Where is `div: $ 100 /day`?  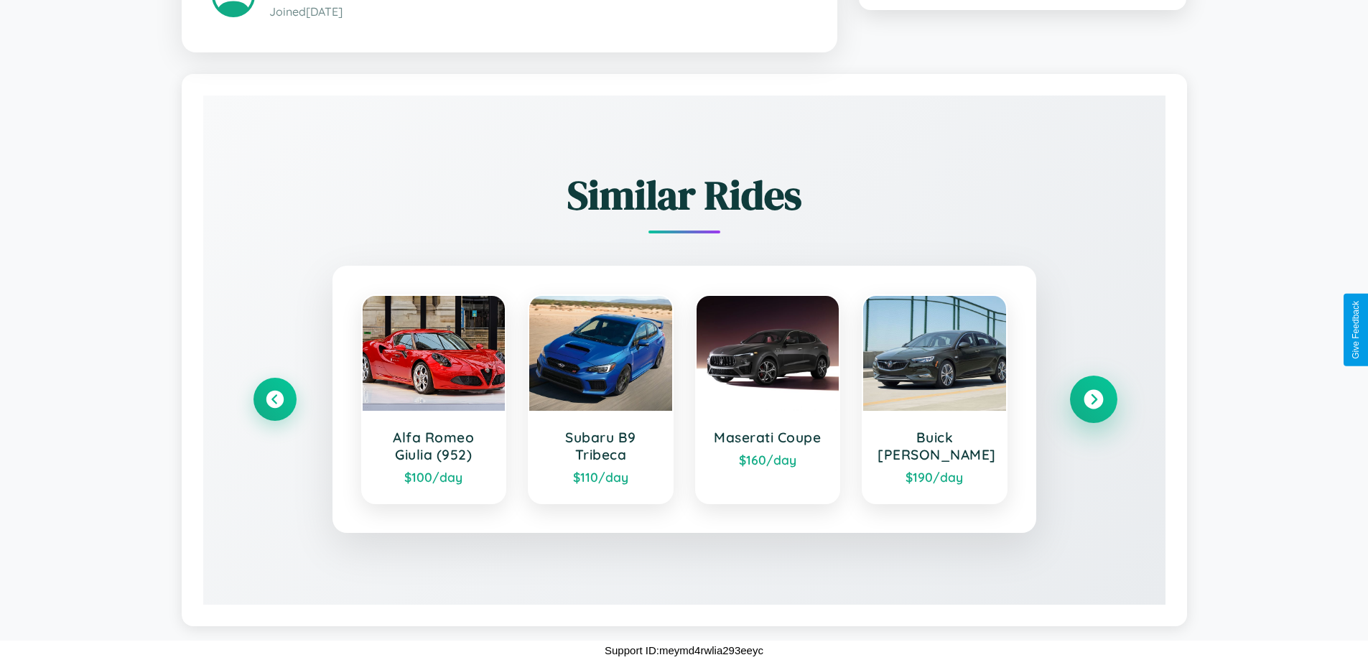
div: $ 100 /day is located at coordinates (434, 477).